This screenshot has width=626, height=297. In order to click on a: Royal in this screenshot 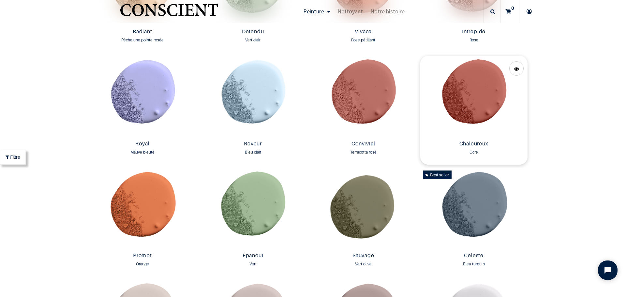, I will do `click(142, 144)`.